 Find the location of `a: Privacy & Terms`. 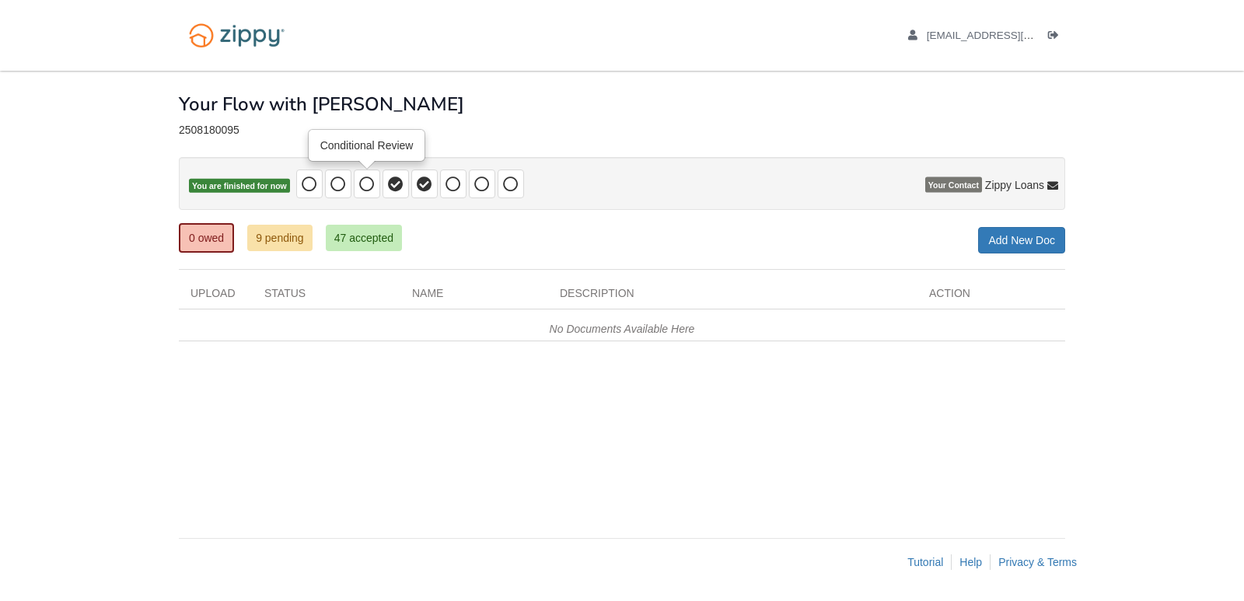

a: Privacy & Terms is located at coordinates (1037, 562).